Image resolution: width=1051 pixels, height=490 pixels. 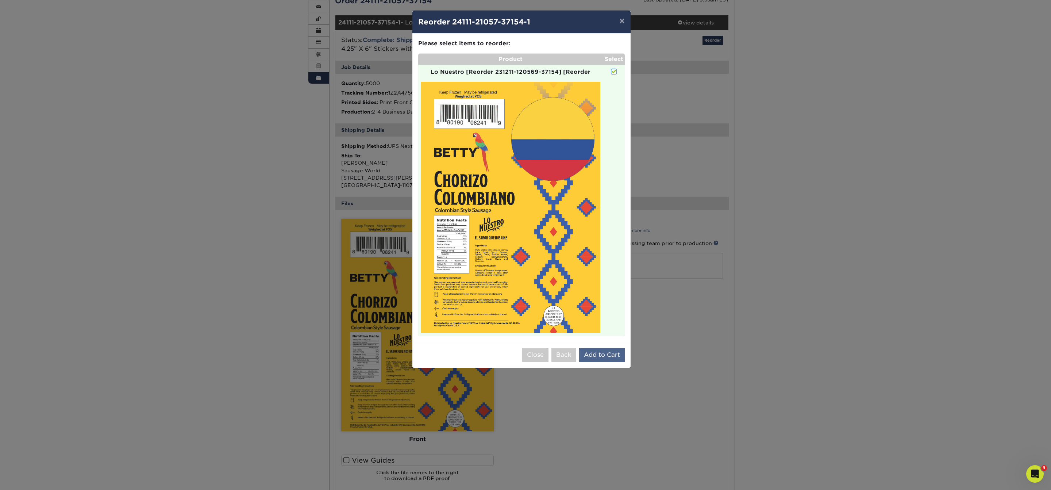 I want to click on button: Back, so click(x=564, y=355).